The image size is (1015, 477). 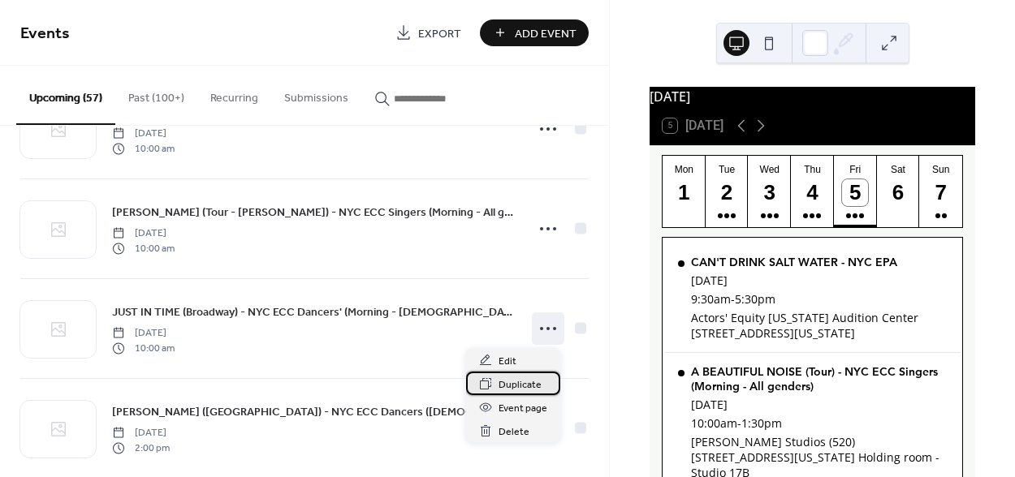 I want to click on span: Event page, so click(x=523, y=408).